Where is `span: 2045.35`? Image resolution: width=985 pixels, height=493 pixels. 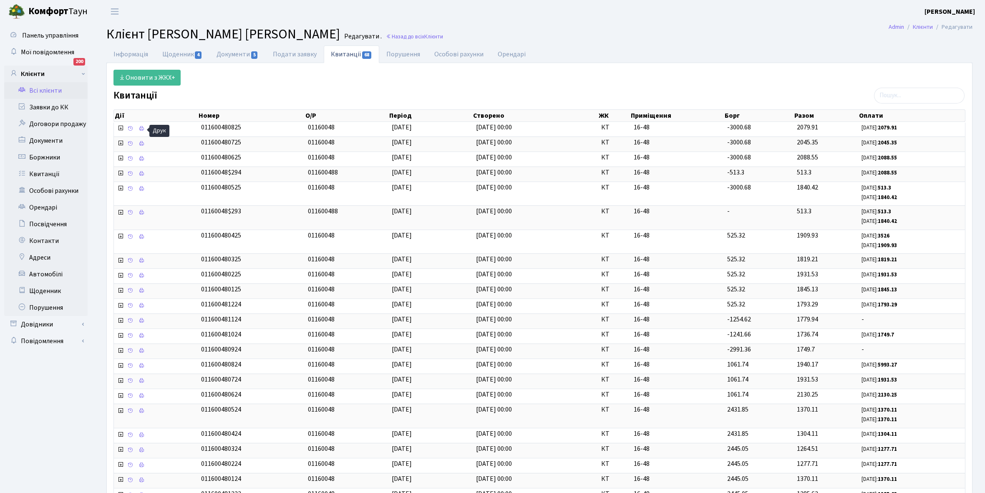
span: 2045.35 is located at coordinates (807, 142).